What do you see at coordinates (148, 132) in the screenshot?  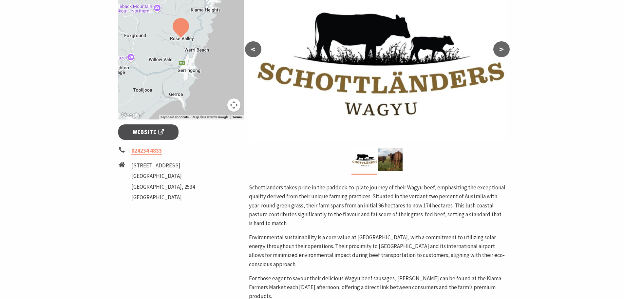 I see `a: Website` at bounding box center [148, 132].